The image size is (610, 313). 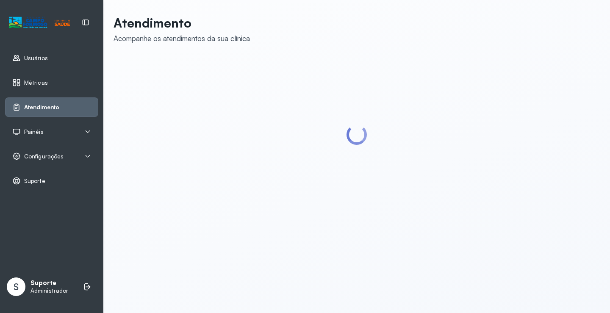 I want to click on span: Usuários, so click(x=36, y=58).